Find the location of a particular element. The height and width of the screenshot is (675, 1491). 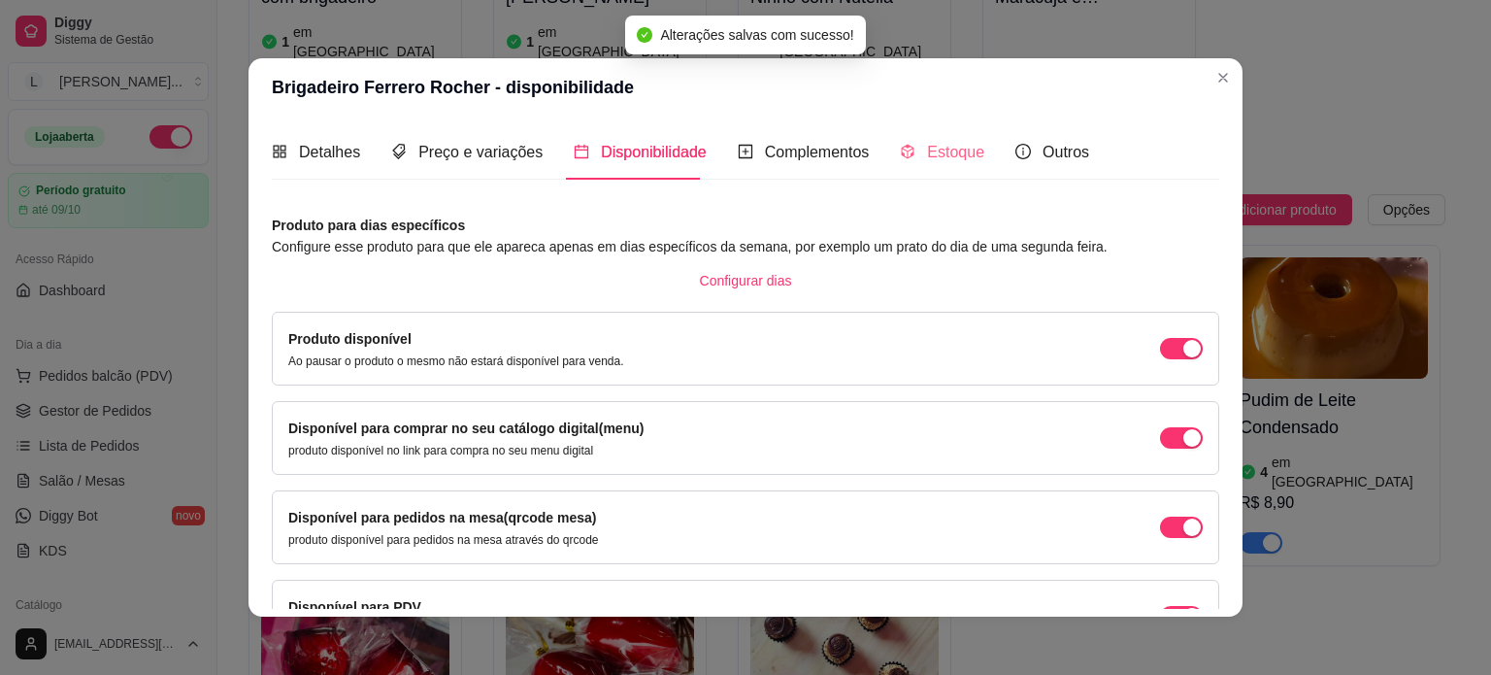

span: Estoque is located at coordinates (955, 151).